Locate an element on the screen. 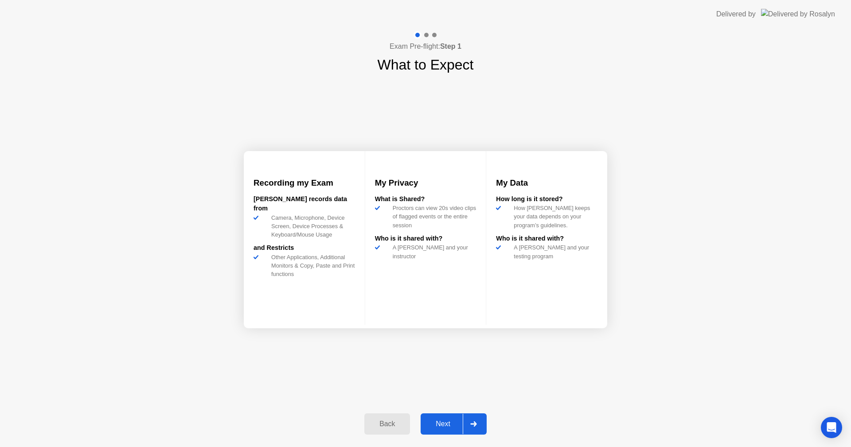 Image resolution: width=851 pixels, height=447 pixels. div: Back is located at coordinates (387, 424).